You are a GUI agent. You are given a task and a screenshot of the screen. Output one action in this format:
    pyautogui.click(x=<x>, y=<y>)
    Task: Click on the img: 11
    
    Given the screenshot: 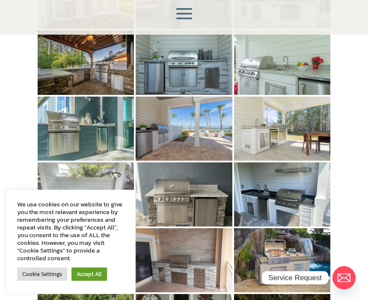 What is the action you would take?
    pyautogui.click(x=282, y=129)
    